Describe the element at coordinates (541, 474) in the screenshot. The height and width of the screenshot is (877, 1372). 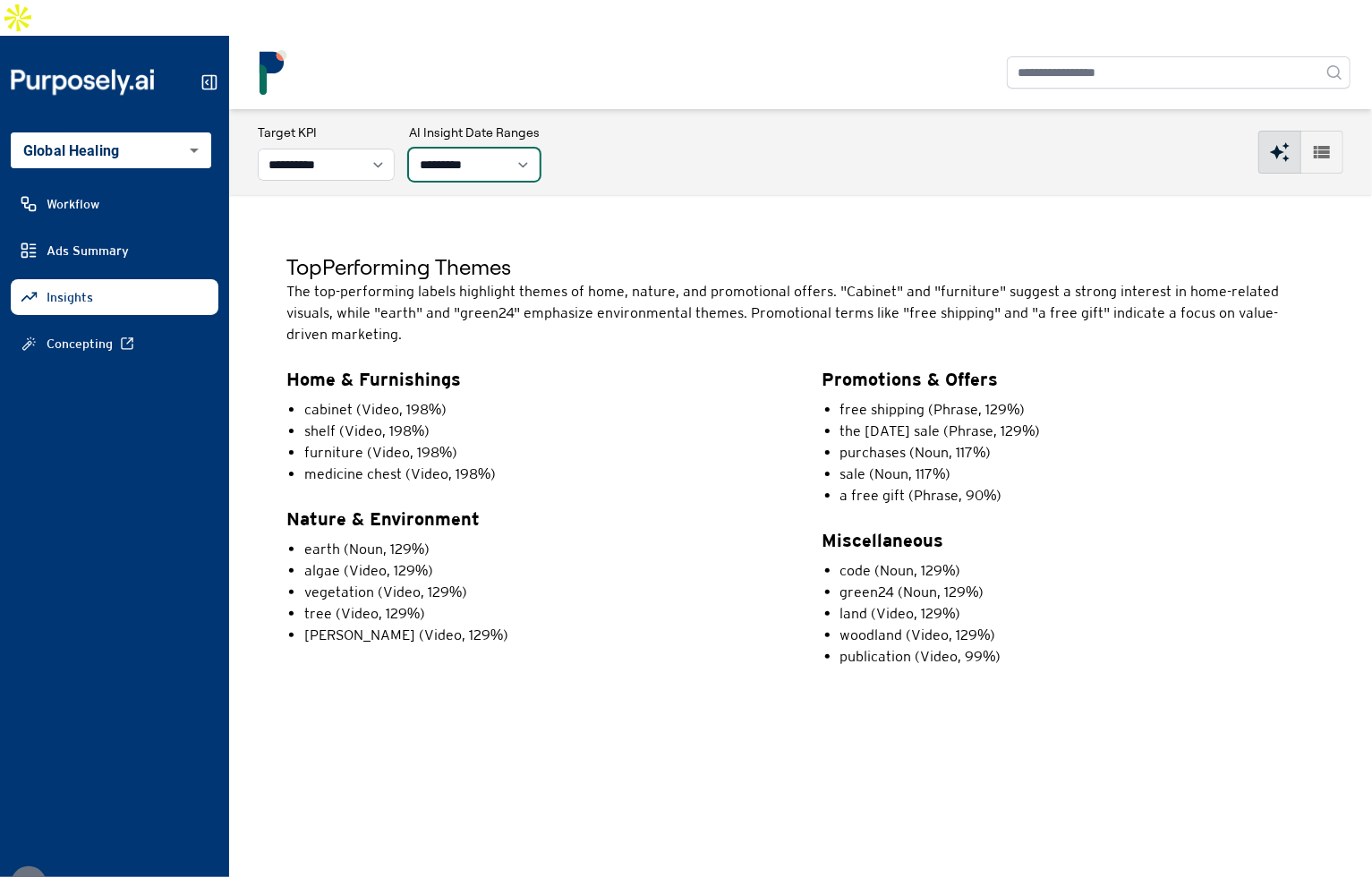
I see `li: medicine chest (Video, 198%)` at that location.